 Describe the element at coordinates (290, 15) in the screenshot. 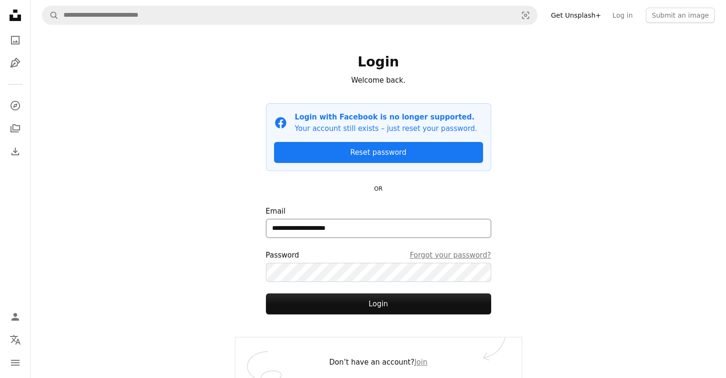

I see `form: Find visuals sitewide` at that location.